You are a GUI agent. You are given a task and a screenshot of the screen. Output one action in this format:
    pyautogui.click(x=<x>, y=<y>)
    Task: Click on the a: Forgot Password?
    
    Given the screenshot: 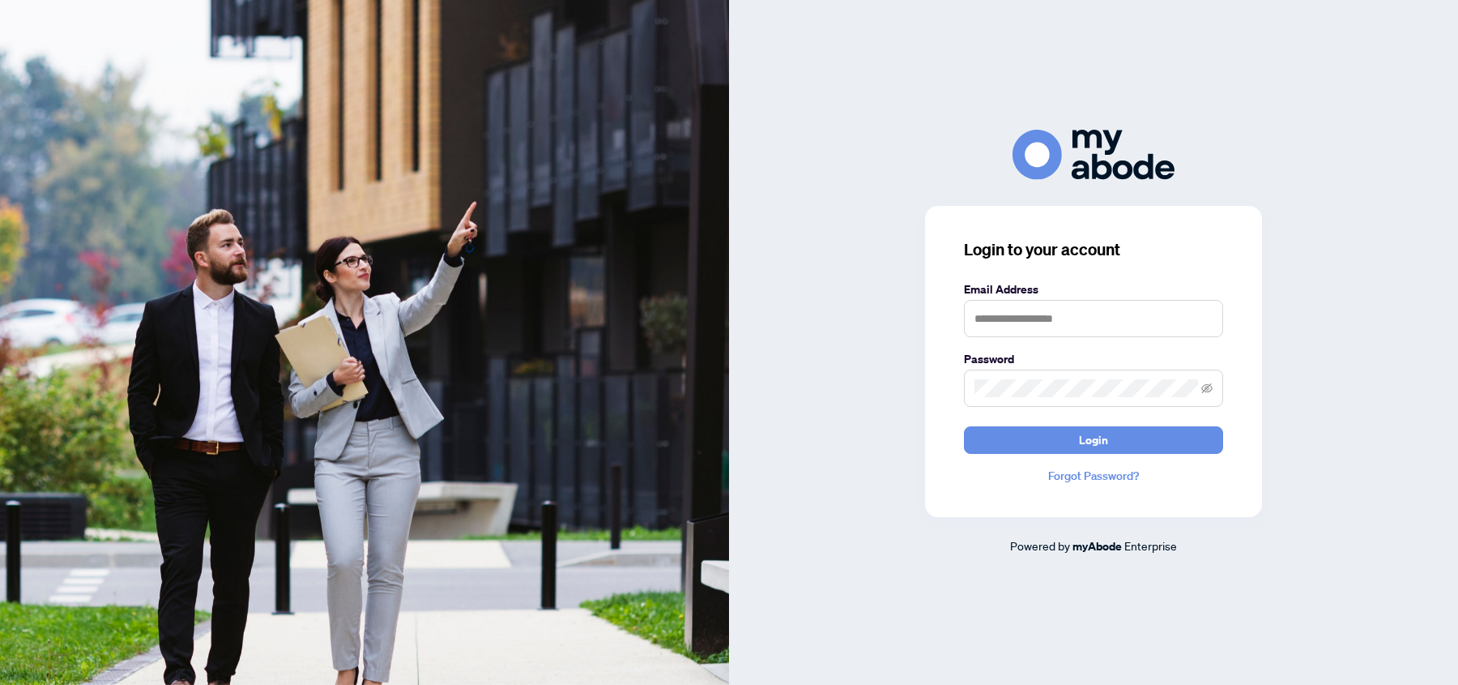 What is the action you would take?
    pyautogui.click(x=1094, y=476)
    